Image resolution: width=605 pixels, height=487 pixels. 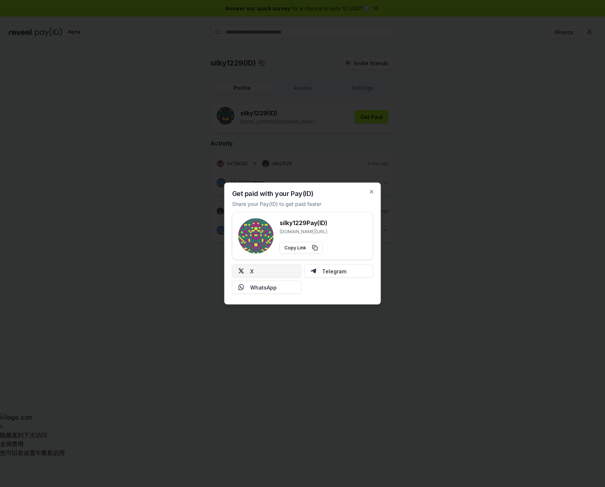 What do you see at coordinates (267, 287) in the screenshot?
I see `button: WhatsApp` at bounding box center [267, 287].